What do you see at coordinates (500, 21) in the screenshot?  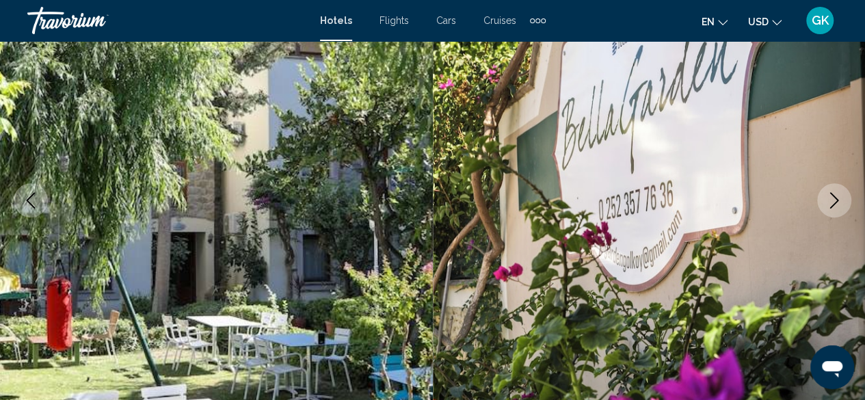 I see `a: Cruises` at bounding box center [500, 21].